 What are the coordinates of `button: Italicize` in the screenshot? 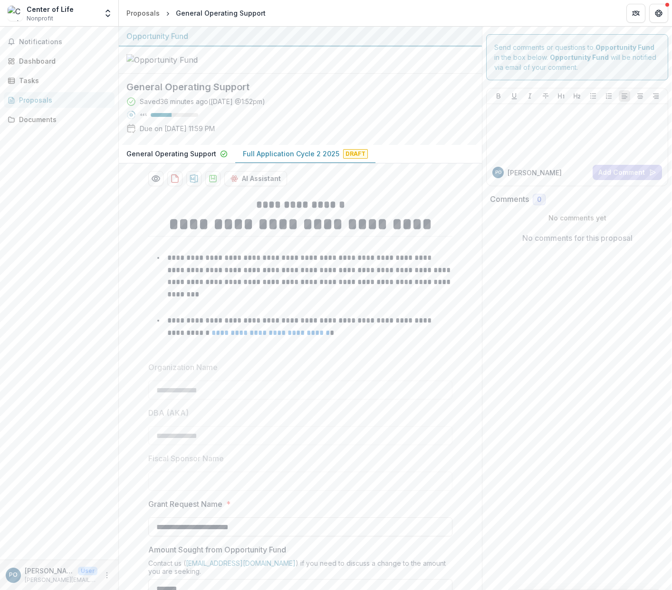 It's located at (530, 96).